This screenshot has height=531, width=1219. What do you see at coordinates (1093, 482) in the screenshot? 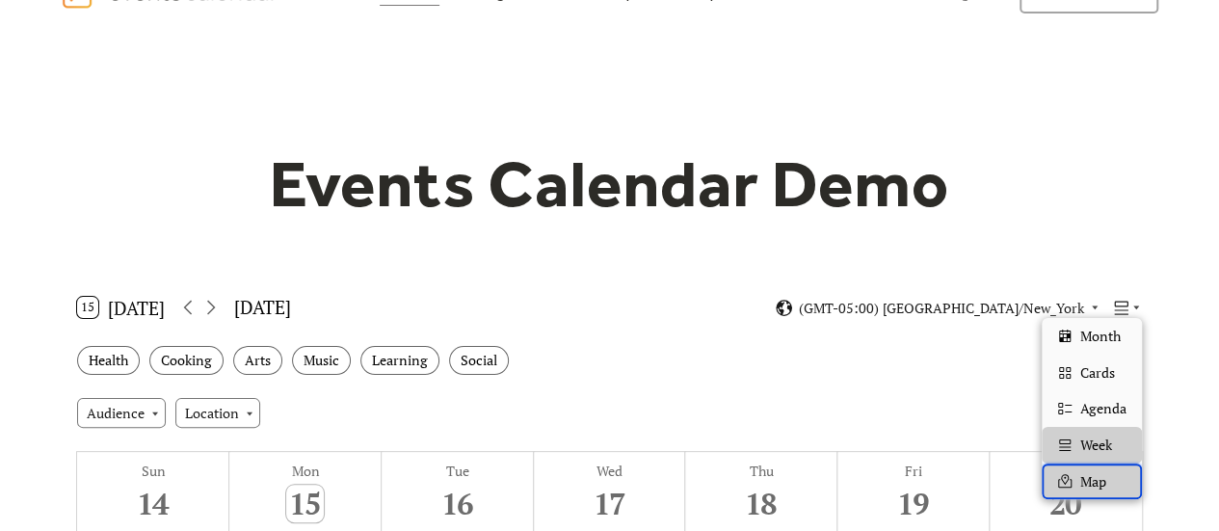
I see `span: Map` at bounding box center [1093, 482].